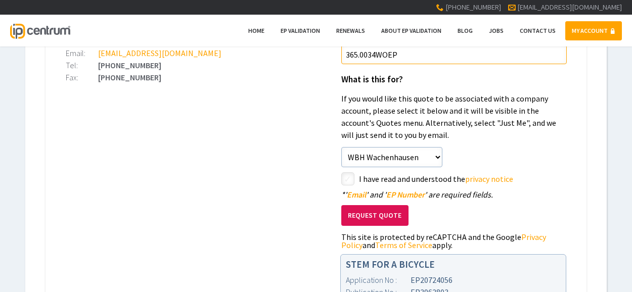 The width and height of the screenshot is (632, 292). I want to click on a: MY ACCOUNT, so click(593, 31).